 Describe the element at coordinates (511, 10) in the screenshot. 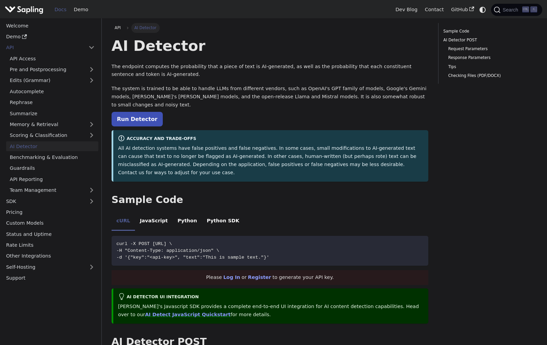

I see `span: Search` at that location.